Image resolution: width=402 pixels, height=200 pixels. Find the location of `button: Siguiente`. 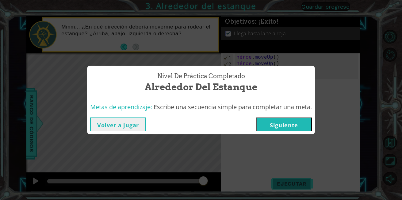

button: Siguiente is located at coordinates (284, 124).